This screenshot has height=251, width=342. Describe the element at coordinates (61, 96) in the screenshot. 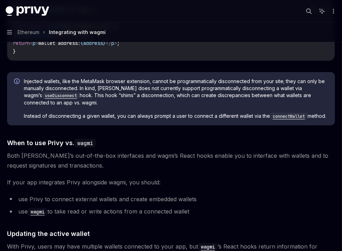

I see `code: useDisconnect` at that location.